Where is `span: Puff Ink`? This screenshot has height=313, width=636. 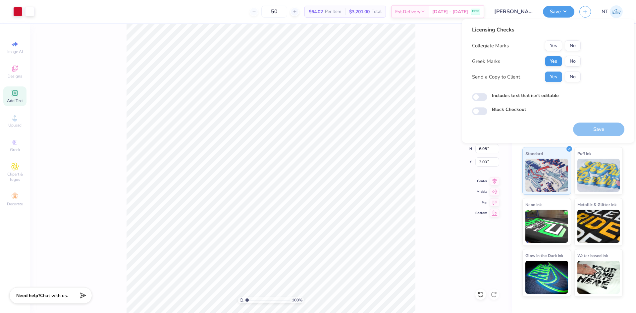
span: Puff Ink is located at coordinates (584, 153).